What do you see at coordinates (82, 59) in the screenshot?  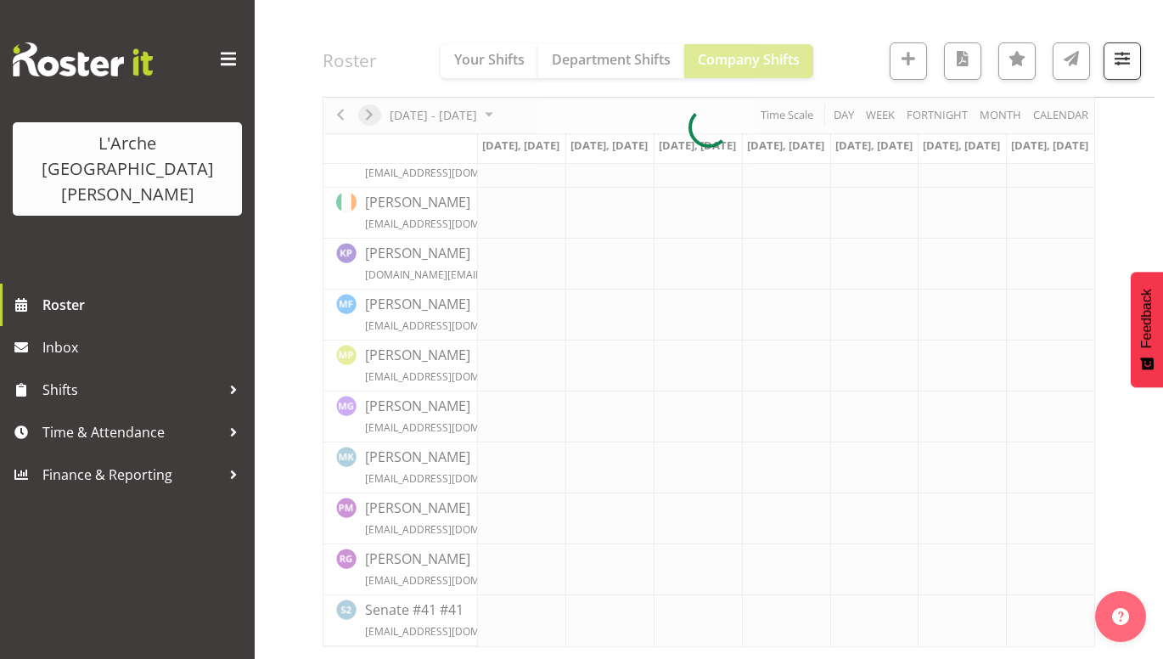 I see `img: Rosterit website logo` at bounding box center [82, 59].